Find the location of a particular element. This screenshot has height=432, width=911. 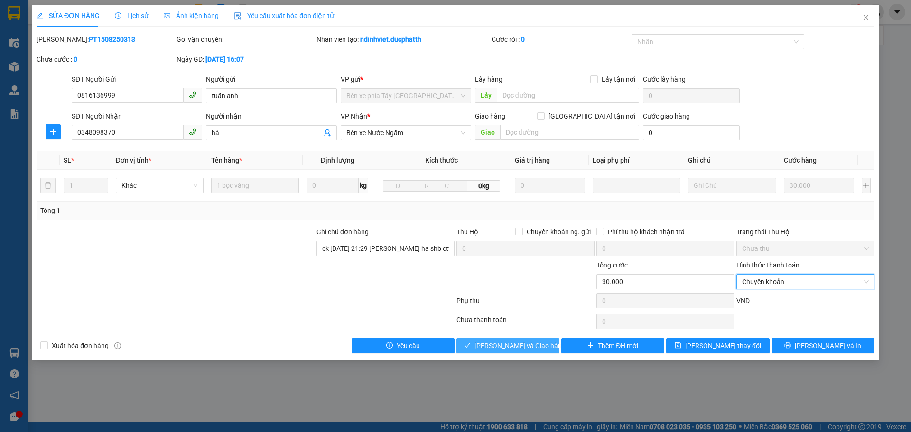

div: Phụ thu is located at coordinates (525, 304).